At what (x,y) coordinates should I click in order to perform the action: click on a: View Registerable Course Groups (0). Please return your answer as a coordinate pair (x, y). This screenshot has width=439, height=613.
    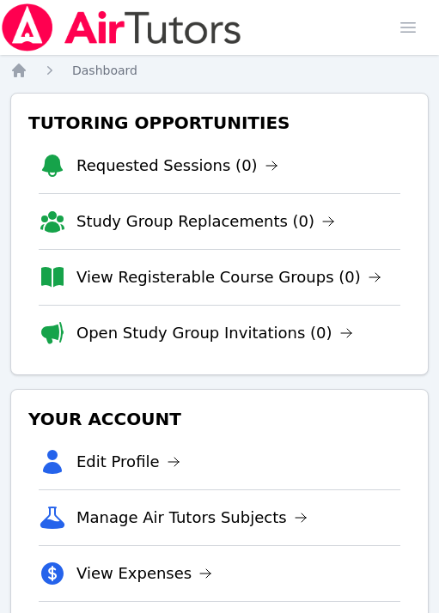
    Looking at the image, I should click on (228, 277).